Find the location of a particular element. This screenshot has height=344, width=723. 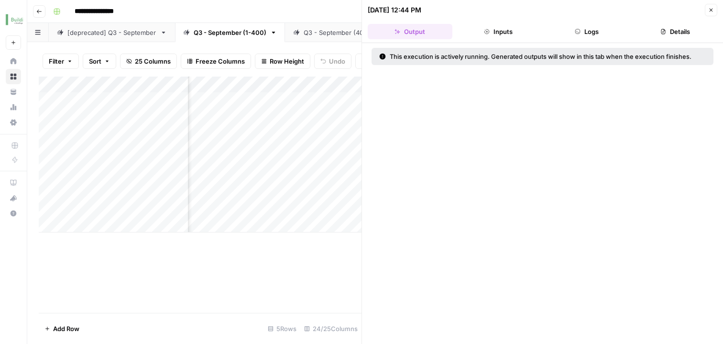

button: Workspace: Buildium is located at coordinates (13, 20).